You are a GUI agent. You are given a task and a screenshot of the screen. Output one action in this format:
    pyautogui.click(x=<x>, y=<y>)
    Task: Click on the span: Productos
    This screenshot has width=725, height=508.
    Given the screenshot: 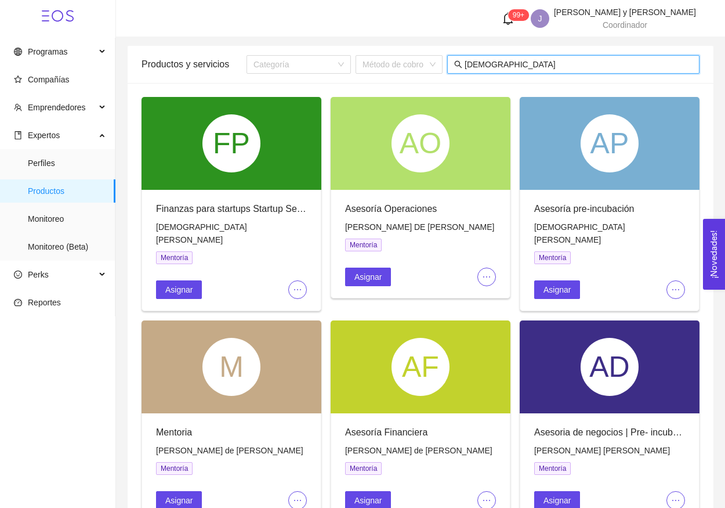 What is the action you would take?
    pyautogui.click(x=67, y=191)
    